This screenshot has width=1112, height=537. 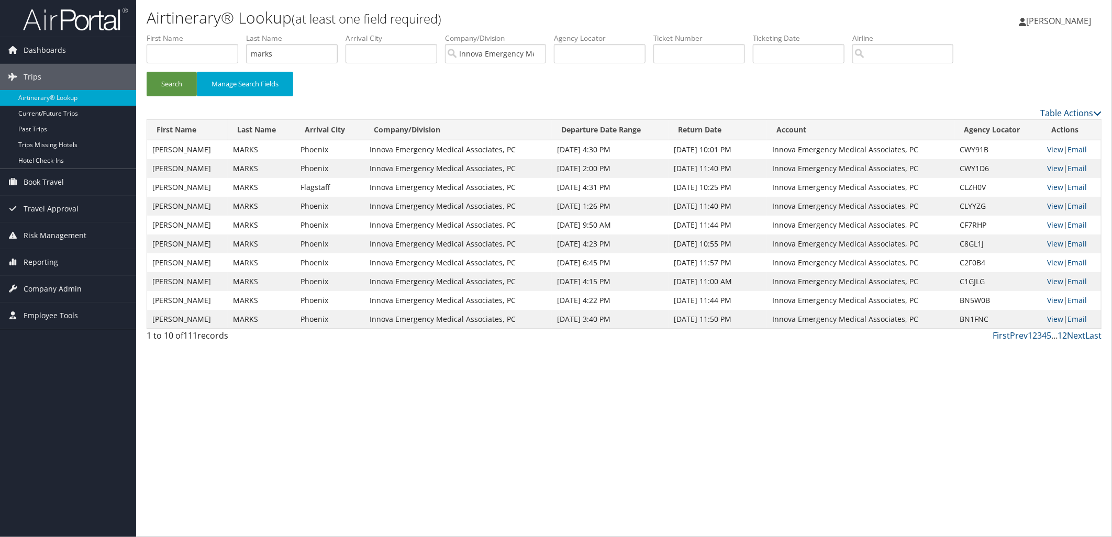 What do you see at coordinates (604, 38) in the screenshot?
I see `label: Agency Locator` at bounding box center [604, 38].